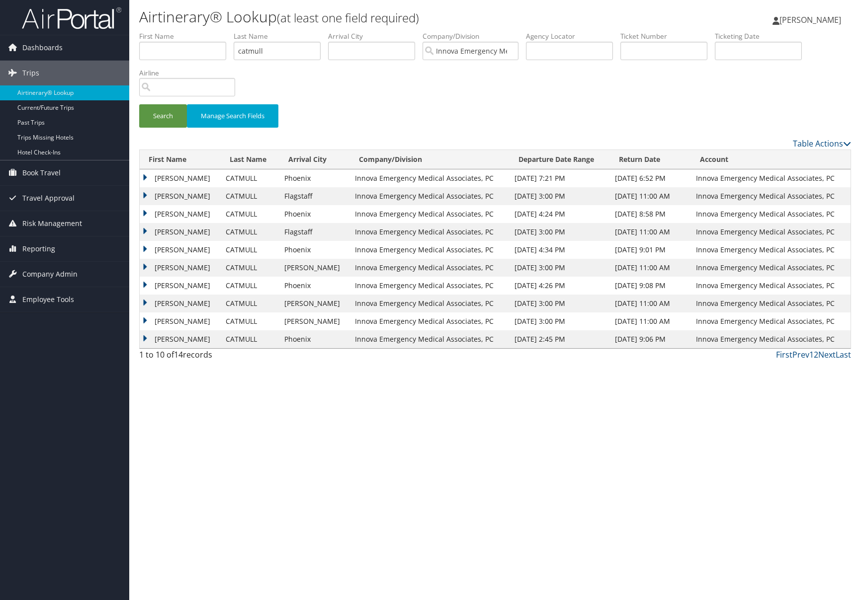 This screenshot has height=600, width=861. Describe the element at coordinates (429, 159) in the screenshot. I see `th: Company/Division` at that location.